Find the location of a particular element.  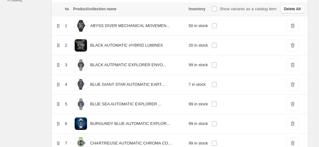

img: 730f1f354d62e9ce757eaa01f1c6047_aed36515-0ca5-4bf0-b18a-a3a3f6233791.jpg is located at coordinates (81, 104).